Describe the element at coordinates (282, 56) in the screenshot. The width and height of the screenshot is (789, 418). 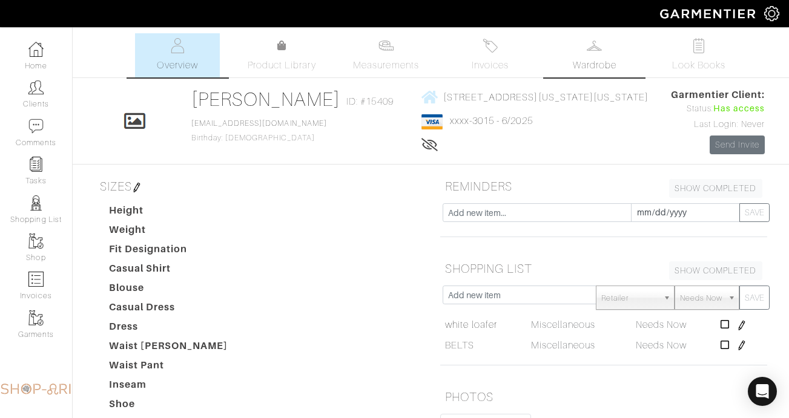
I see `a: Product Library` at that location.